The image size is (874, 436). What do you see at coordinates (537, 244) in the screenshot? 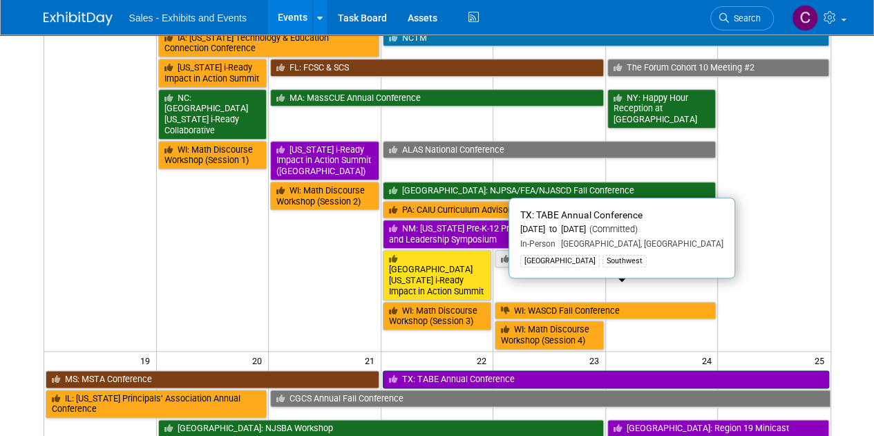
I see `span: In-Person` at bounding box center [537, 244].